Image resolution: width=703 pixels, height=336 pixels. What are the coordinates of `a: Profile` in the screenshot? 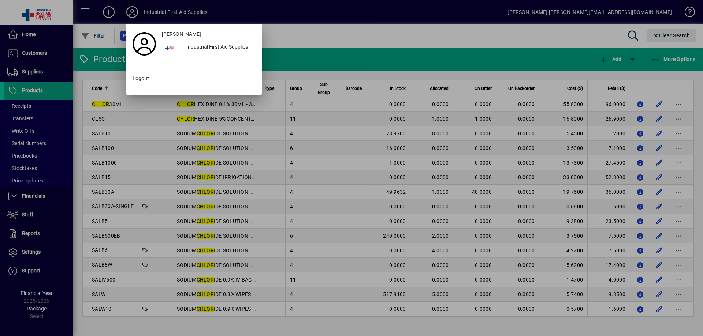 It's located at (144, 44).